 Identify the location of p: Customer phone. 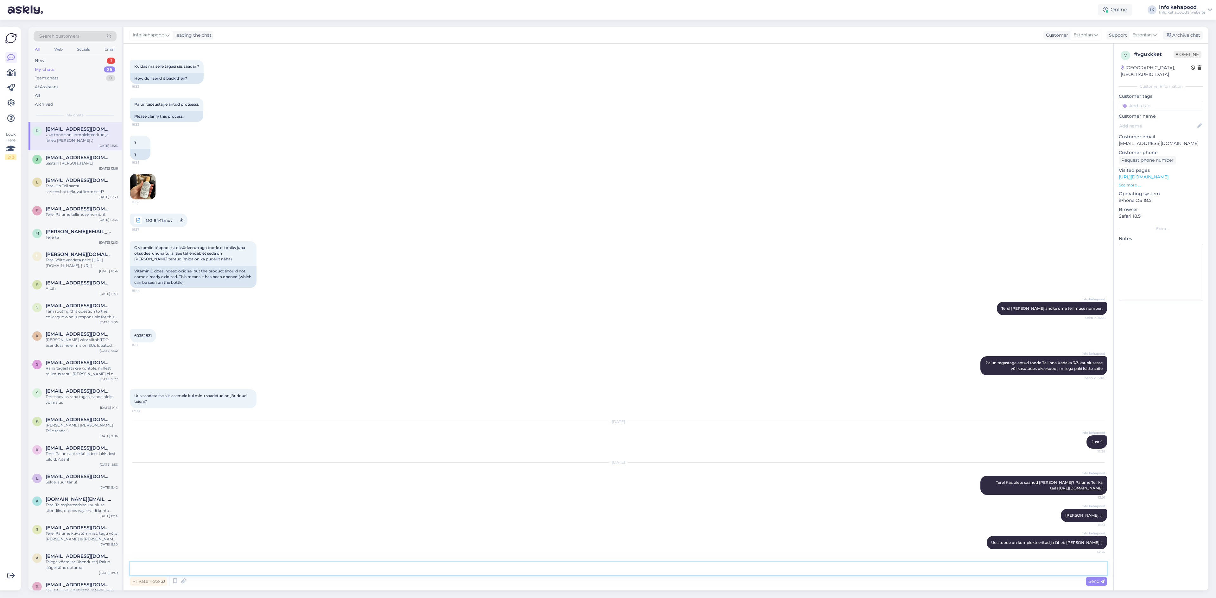
(1161, 153).